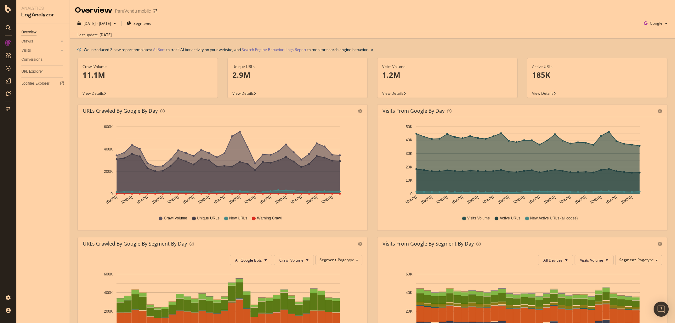 The image size is (675, 323). What do you see at coordinates (294, 260) in the screenshot?
I see `button: Crawl Volume` at bounding box center [294, 260].